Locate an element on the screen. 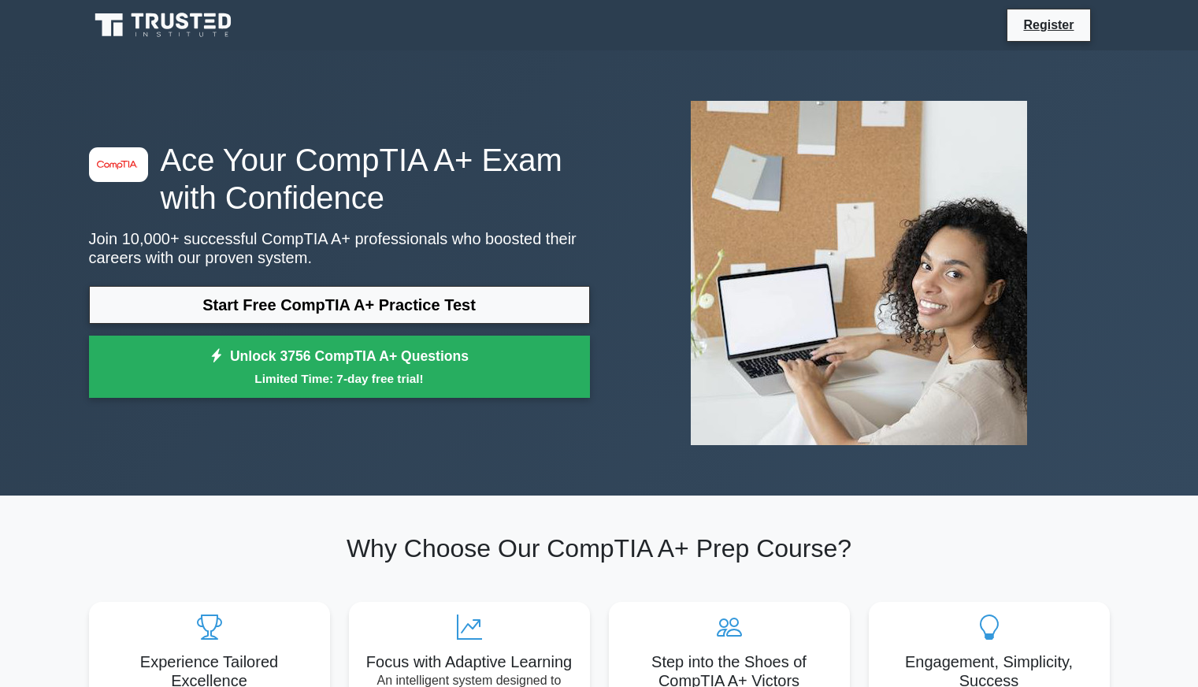 The width and height of the screenshot is (1198, 687). h2: Why Choose Our CompTIA A+ Prep Course? is located at coordinates (600, 548).